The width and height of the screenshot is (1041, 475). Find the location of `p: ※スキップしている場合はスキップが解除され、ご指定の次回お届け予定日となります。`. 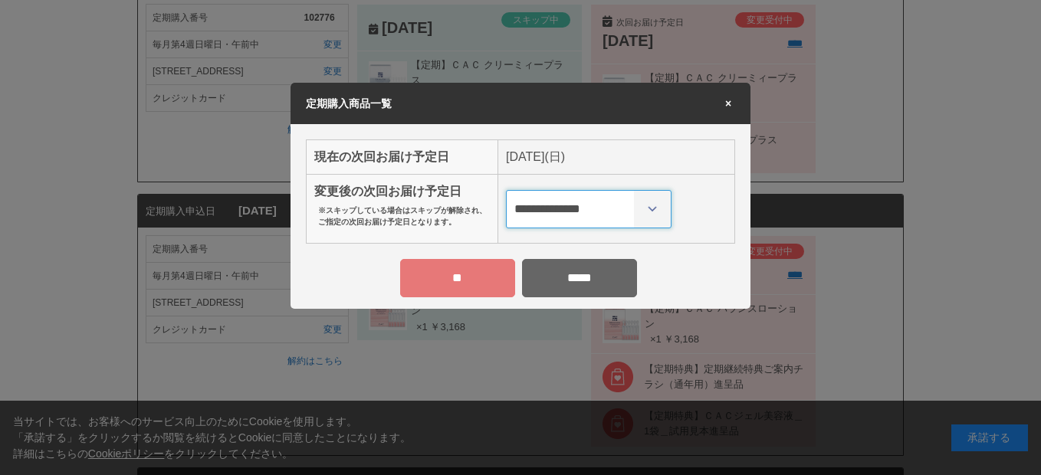

p: ※スキップしている場合はスキップが解除され、ご指定の次回お届け予定日となります。 is located at coordinates (404, 216).